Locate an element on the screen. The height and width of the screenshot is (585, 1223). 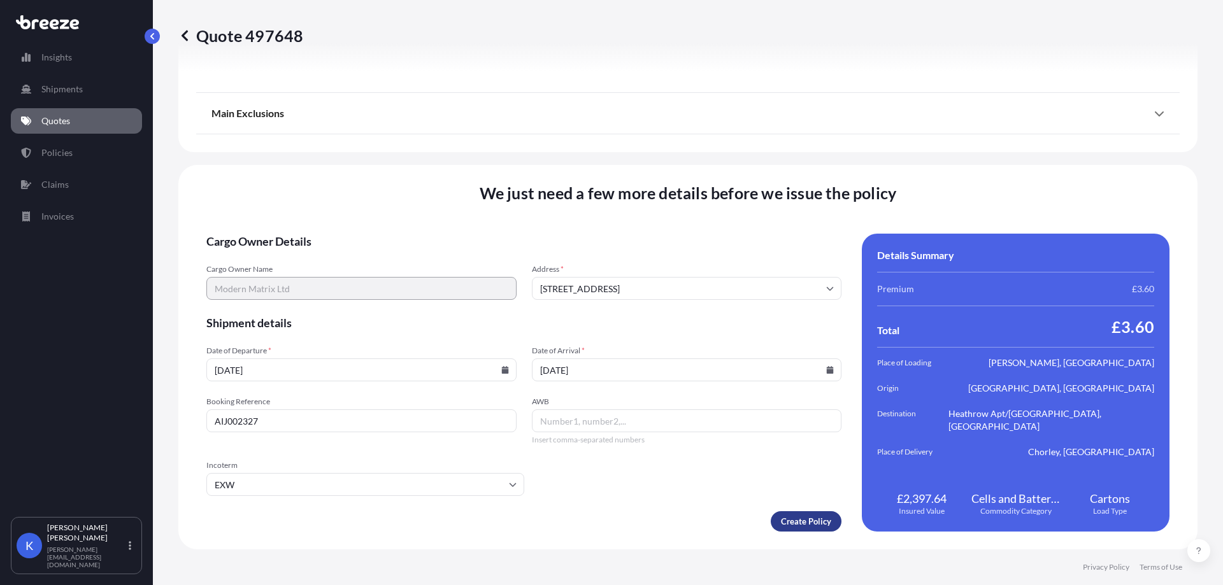
a: Policies is located at coordinates (76, 153).